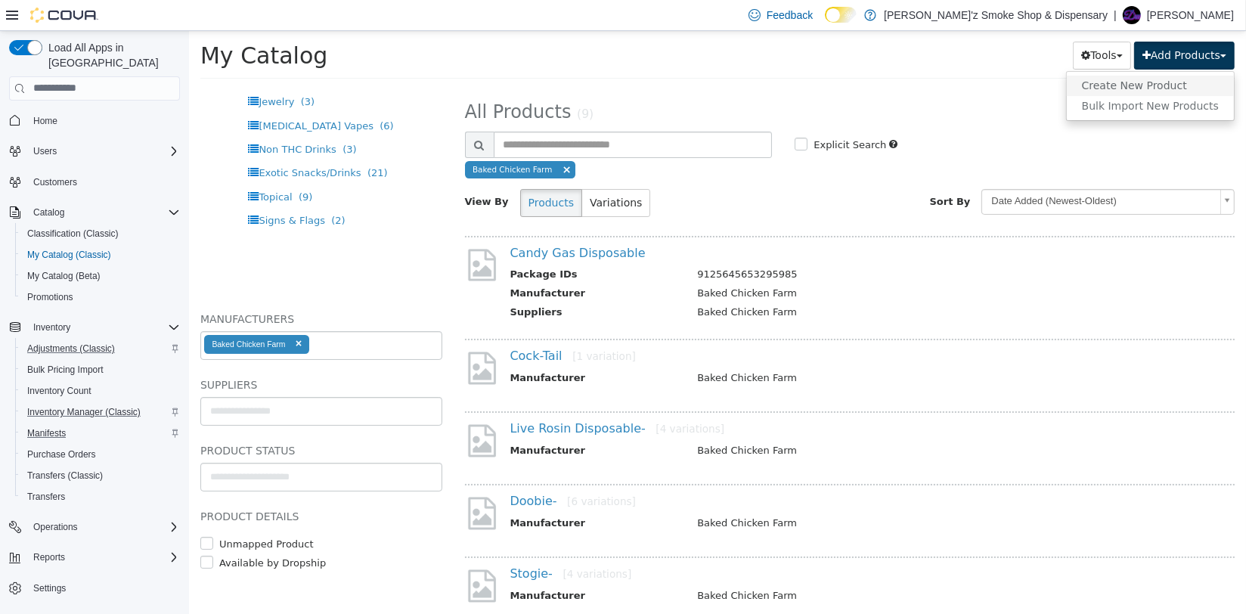  What do you see at coordinates (132, 420) in the screenshot?
I see `h5: Product Status` at bounding box center [132, 420].